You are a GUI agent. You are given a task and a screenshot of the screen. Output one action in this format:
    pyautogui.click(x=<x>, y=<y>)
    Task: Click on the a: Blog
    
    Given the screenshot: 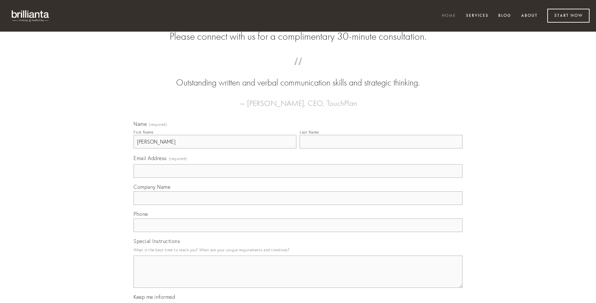 What is the action you would take?
    pyautogui.click(x=505, y=16)
    